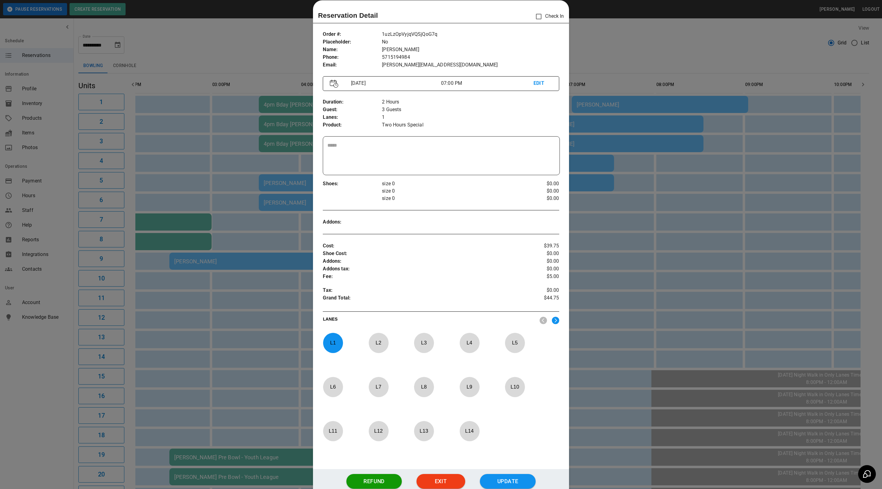 This screenshot has width=882, height=489. I want to click on p: No, so click(471, 42).